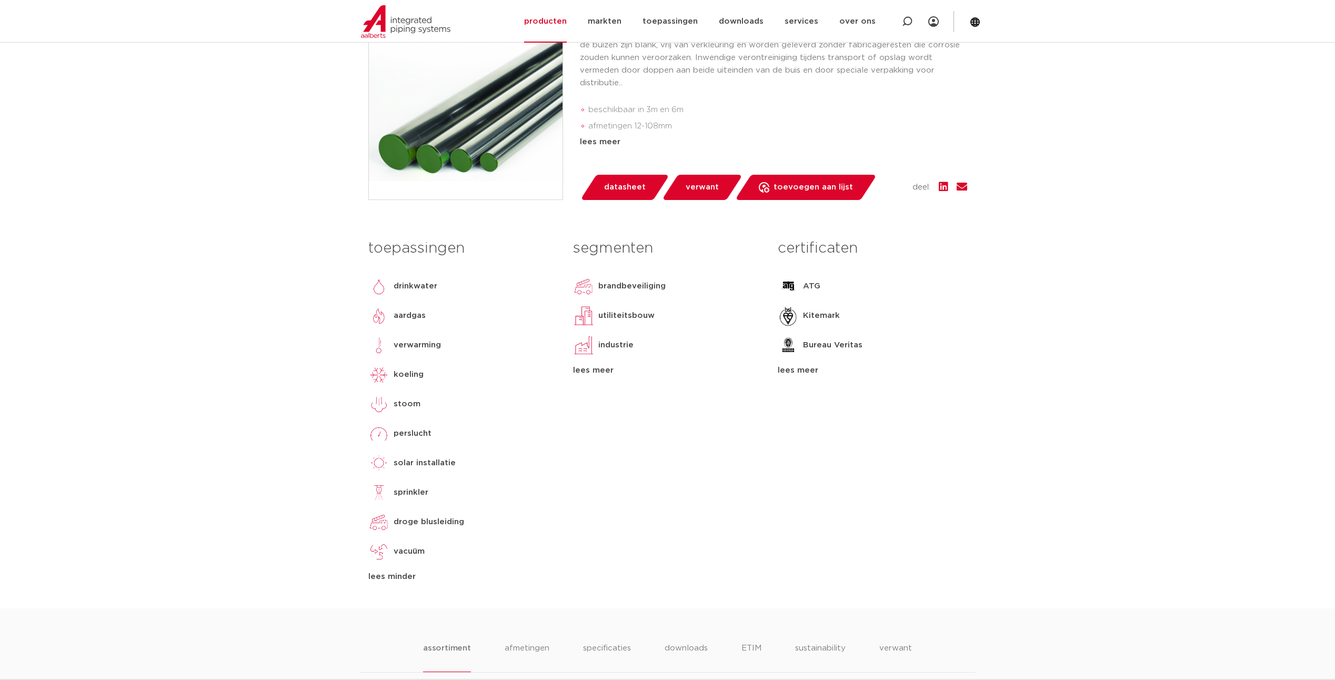 This screenshot has height=680, width=1335. What do you see at coordinates (788, 316) in the screenshot?
I see `img: Kitemark` at bounding box center [788, 316].